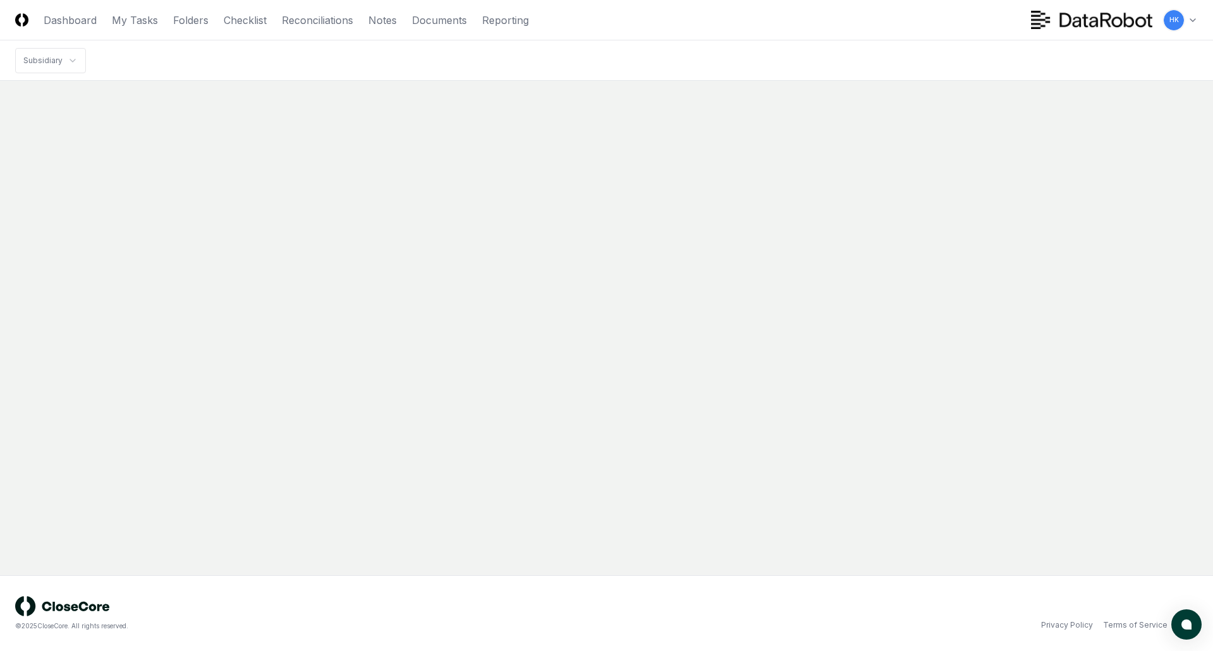 The height and width of the screenshot is (651, 1213). What do you see at coordinates (1174, 20) in the screenshot?
I see `span: HK` at bounding box center [1174, 20].